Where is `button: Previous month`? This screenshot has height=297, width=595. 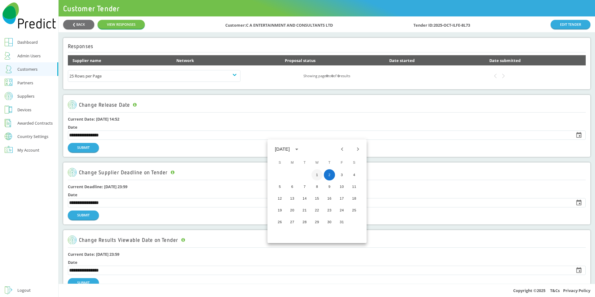 button: Previous month is located at coordinates (342, 149).